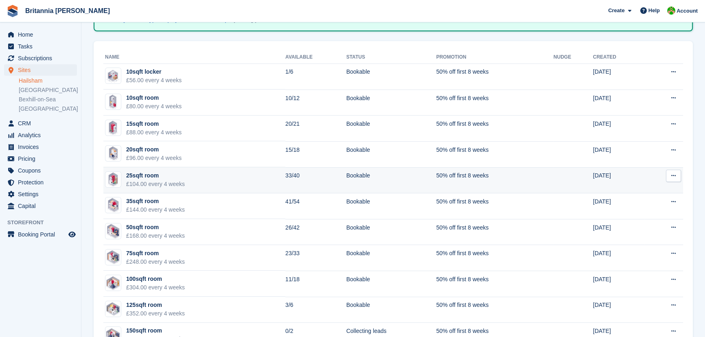  I want to click on div: £304.00 every 4 weeks, so click(155, 287).